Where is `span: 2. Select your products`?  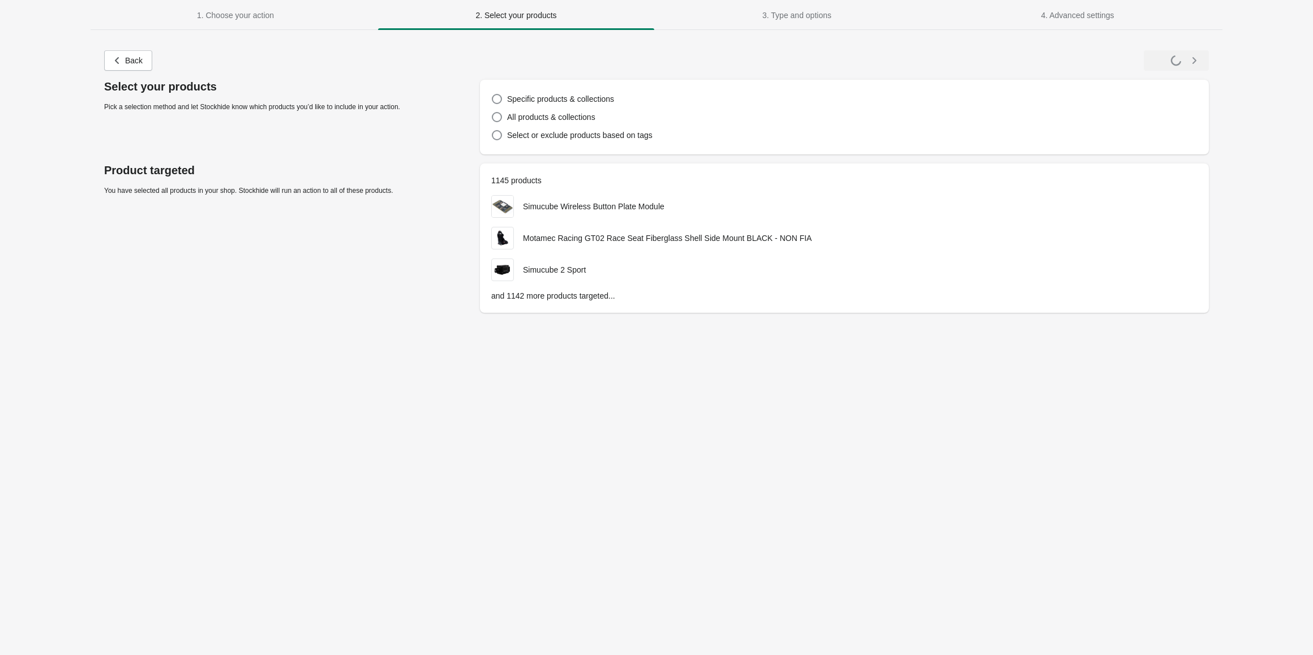 span: 2. Select your products is located at coordinates (516, 15).